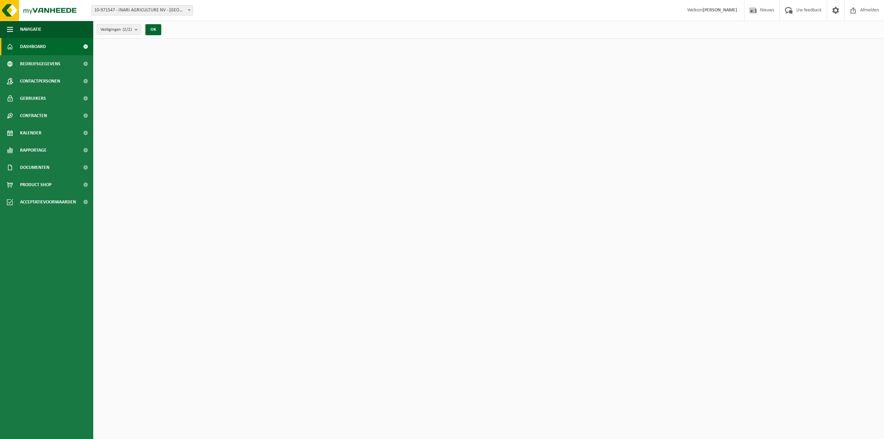  Describe the element at coordinates (33, 98) in the screenshot. I see `span: Gebruikers` at that location.